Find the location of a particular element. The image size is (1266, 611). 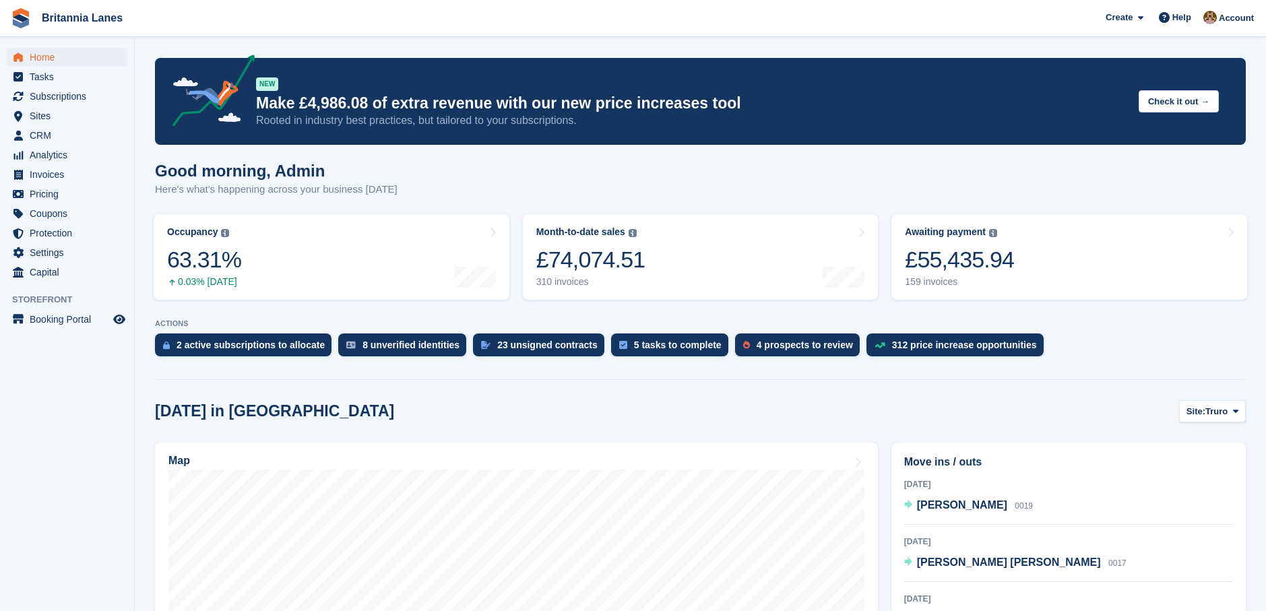

a: 312 price increase opportunities is located at coordinates (958, 348).